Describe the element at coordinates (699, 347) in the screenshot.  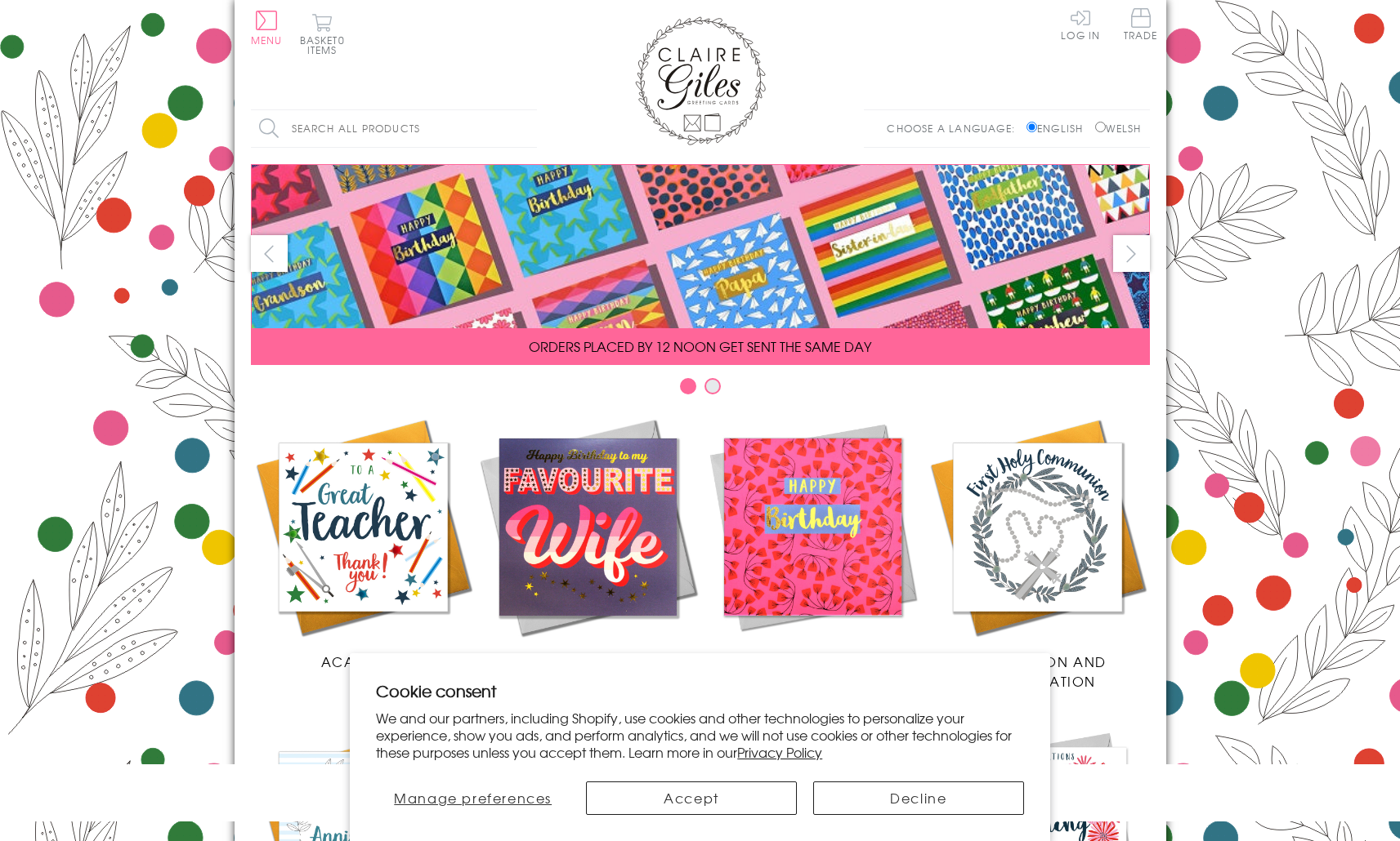
I see `span: ORDERS PLACED BY 12 NOON GET SENT THE SAME DAY` at that location.